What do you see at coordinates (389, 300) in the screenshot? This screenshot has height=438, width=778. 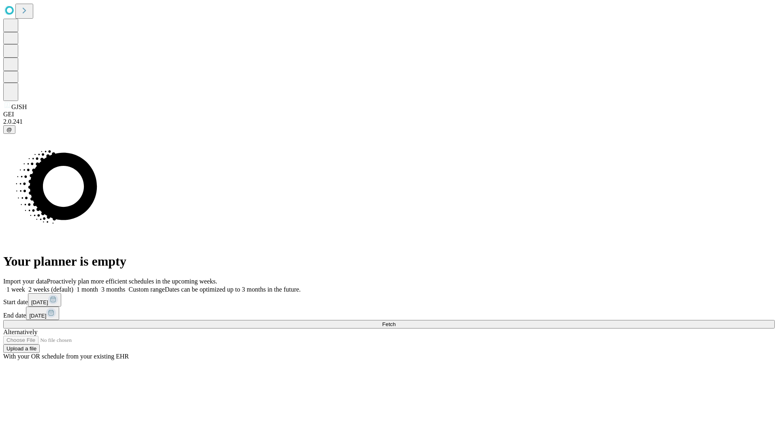 I see `div: Start date` at bounding box center [389, 300].